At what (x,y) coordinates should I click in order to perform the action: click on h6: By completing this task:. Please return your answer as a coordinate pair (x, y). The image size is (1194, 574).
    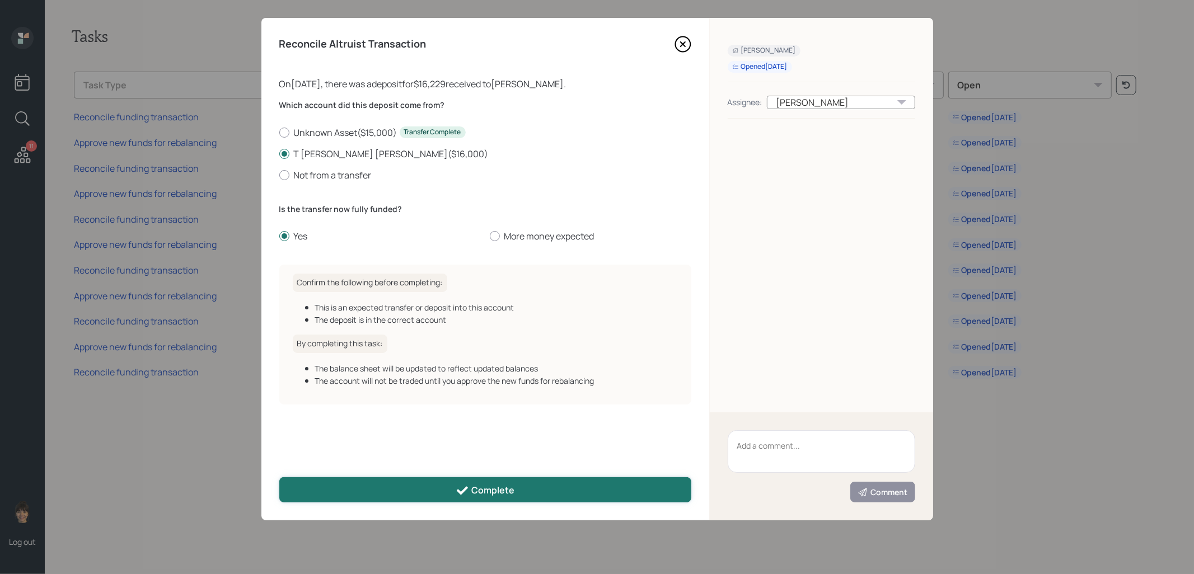
    Looking at the image, I should click on (340, 344).